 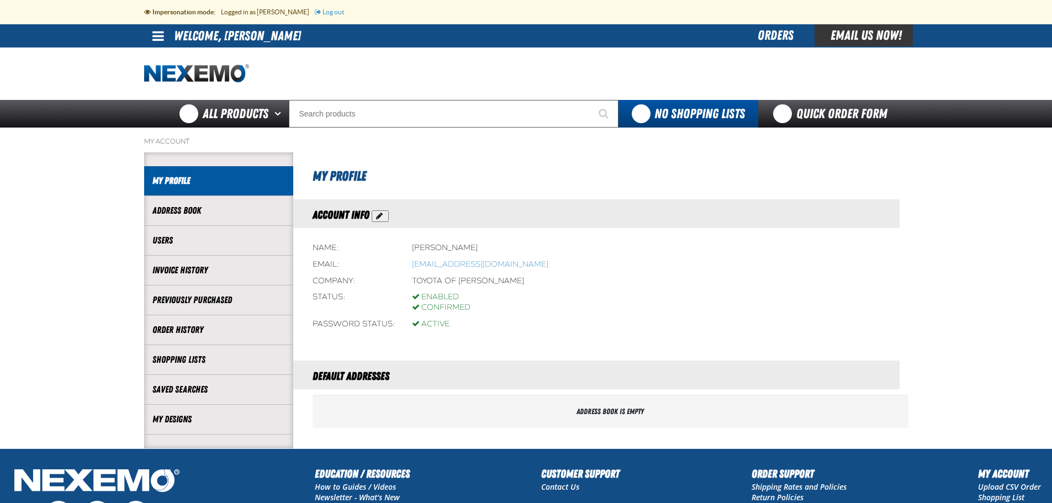 I want to click on span: Default Addresses, so click(x=351, y=376).